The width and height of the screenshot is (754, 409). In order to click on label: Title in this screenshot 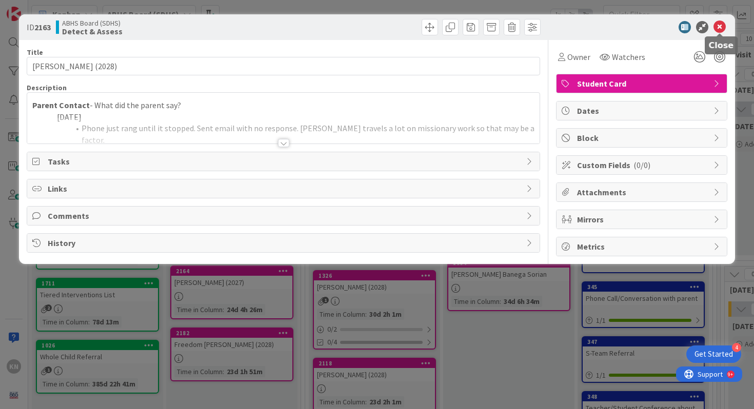, I will do `click(35, 52)`.